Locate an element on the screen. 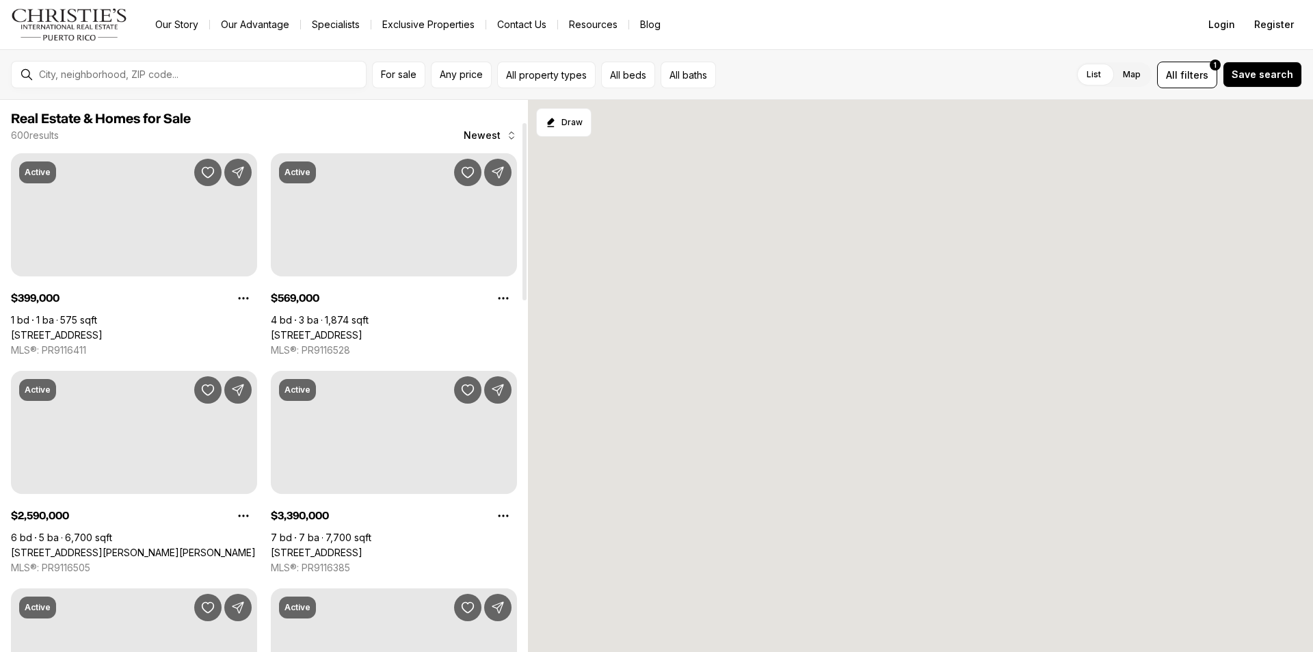  button: Save search is located at coordinates (1263, 75).